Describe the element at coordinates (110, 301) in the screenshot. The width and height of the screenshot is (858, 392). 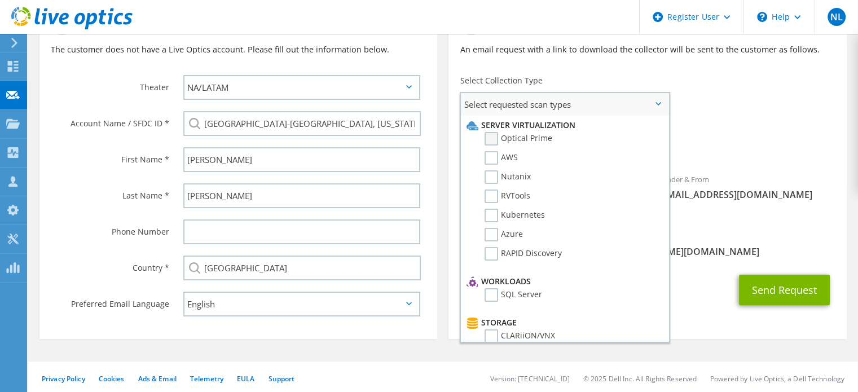
I see `label: Preferred Email Language` at that location.